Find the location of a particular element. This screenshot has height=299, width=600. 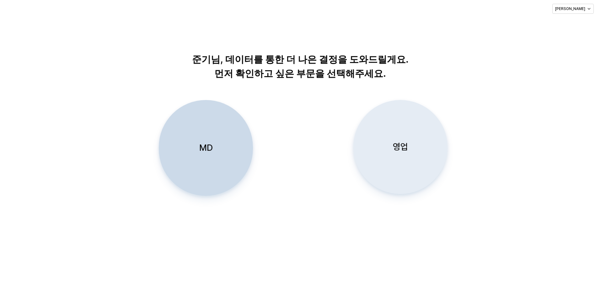

p: 영업 is located at coordinates (400, 147).